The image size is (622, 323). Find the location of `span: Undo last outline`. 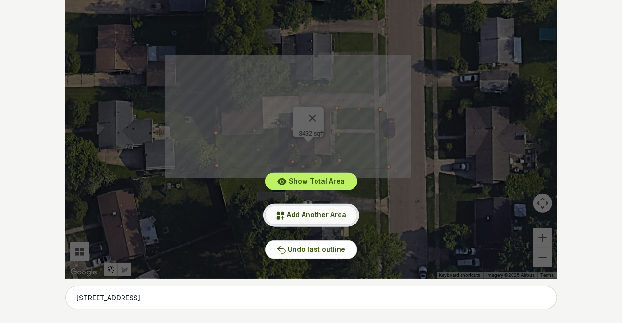

span: Undo last outline is located at coordinates (317, 249).